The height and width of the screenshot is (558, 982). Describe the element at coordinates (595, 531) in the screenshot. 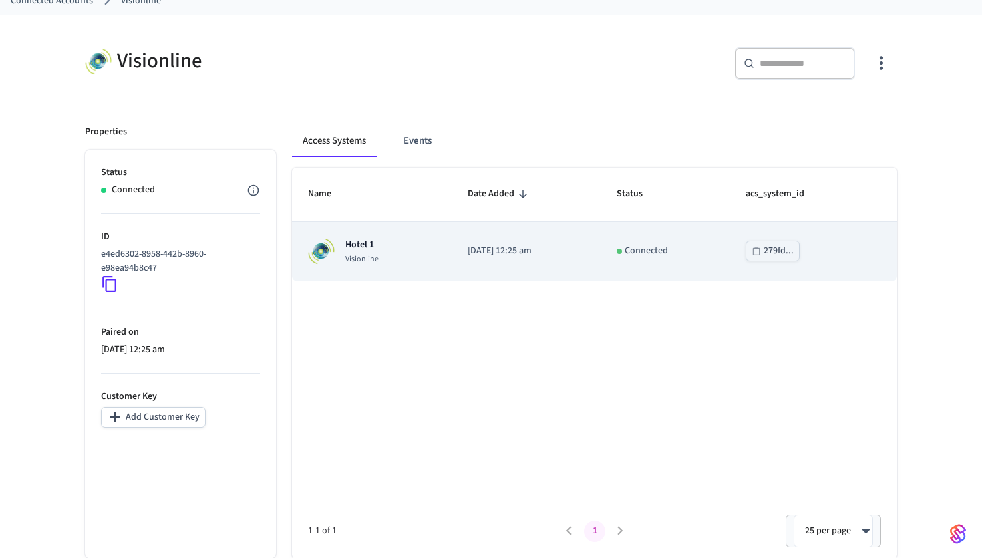

I see `button: page 1` at that location.